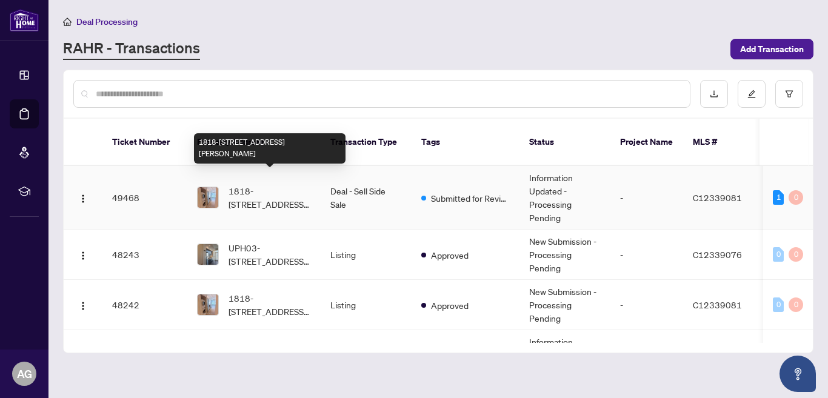  Describe the element at coordinates (366, 143) in the screenshot. I see `th: Transaction Type` at that location.